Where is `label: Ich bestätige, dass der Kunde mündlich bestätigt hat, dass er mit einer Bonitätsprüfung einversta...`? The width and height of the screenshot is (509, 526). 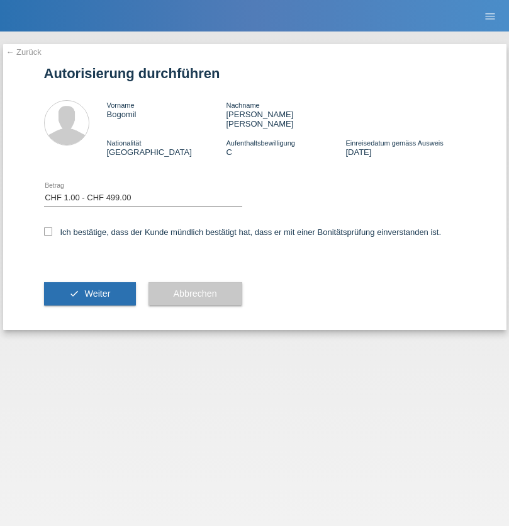 label: Ich bestätige, dass der Kunde mündlich bestätigt hat, dass er mit einer Bonitätsprüfung einversta... is located at coordinates (243, 232).